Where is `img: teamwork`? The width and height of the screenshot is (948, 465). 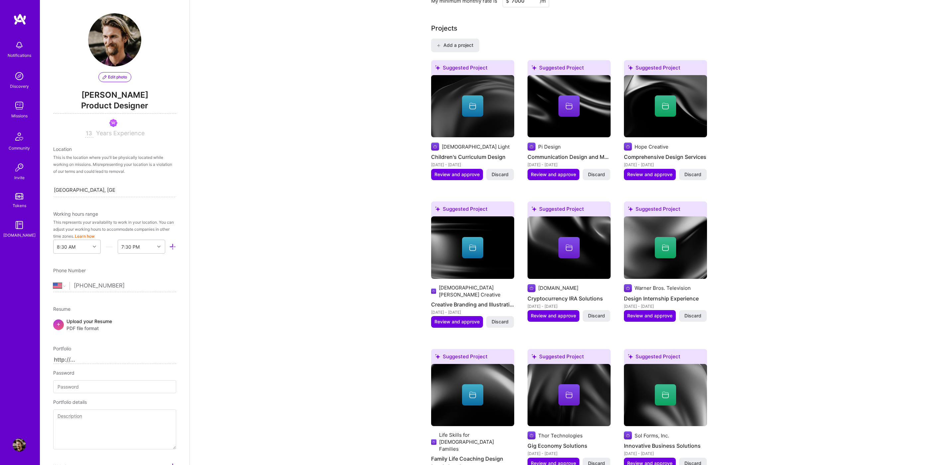
img: teamwork is located at coordinates (19, 106).